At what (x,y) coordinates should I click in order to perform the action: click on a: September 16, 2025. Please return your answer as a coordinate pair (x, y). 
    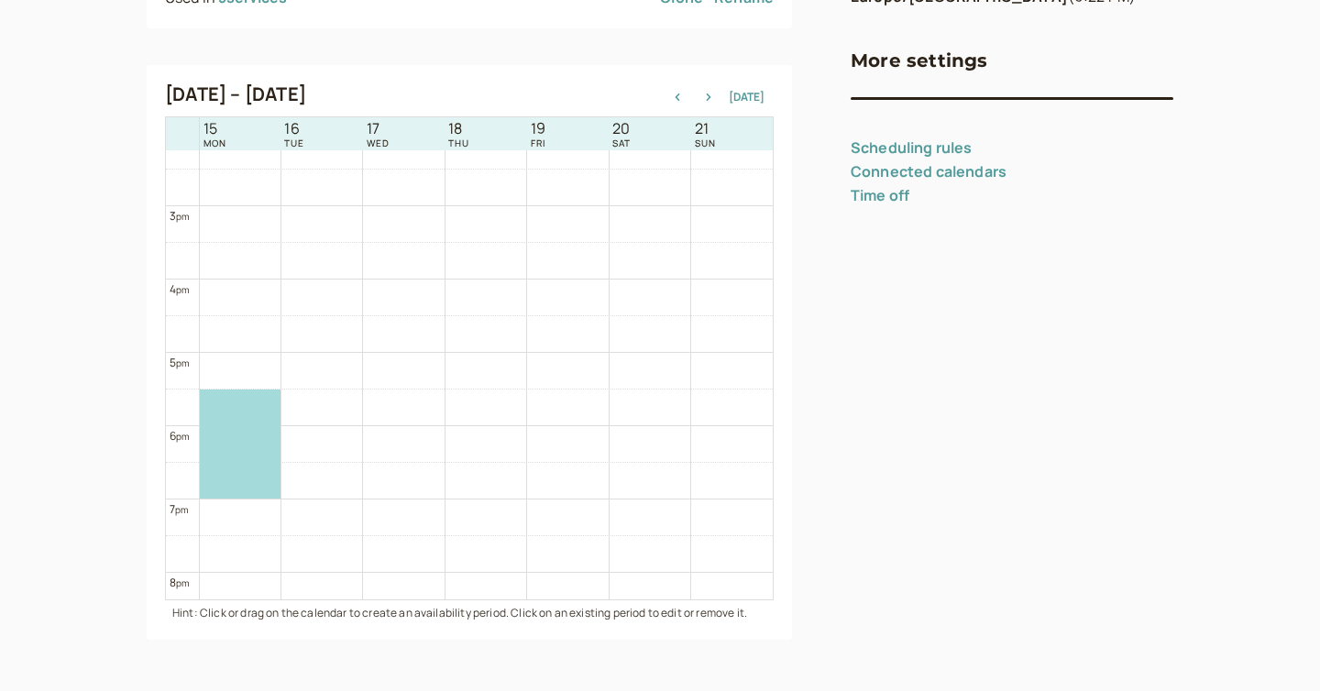
    Looking at the image, I should click on (294, 134).